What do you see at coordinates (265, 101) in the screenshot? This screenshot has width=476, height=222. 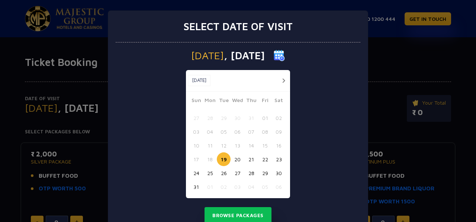 I see `span: Fri` at bounding box center [265, 101].